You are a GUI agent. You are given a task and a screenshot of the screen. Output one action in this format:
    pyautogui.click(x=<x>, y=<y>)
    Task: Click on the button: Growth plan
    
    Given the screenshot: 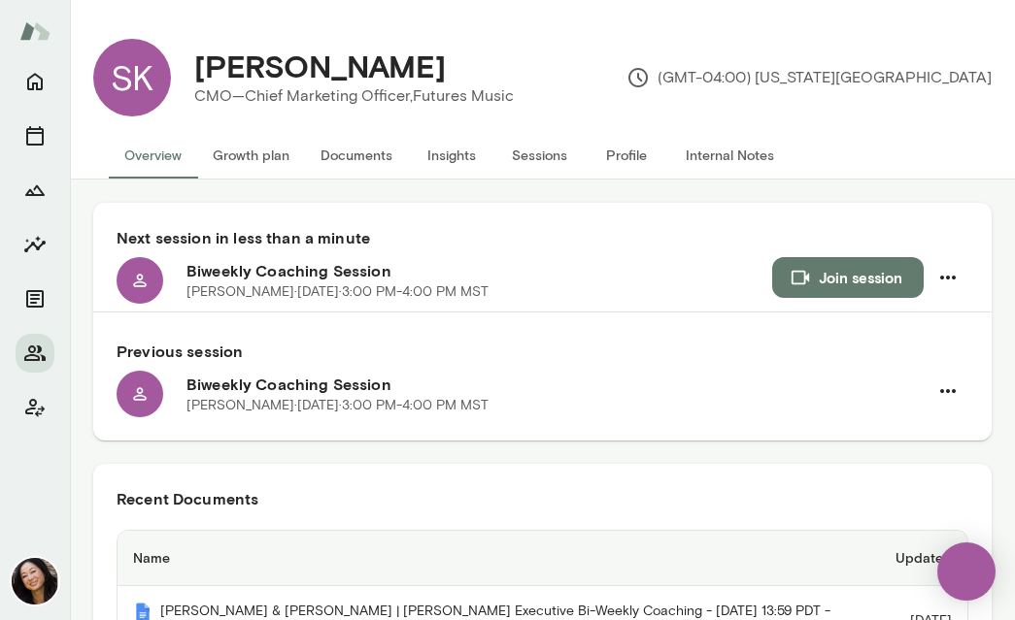 What is the action you would take?
    pyautogui.click(x=251, y=155)
    